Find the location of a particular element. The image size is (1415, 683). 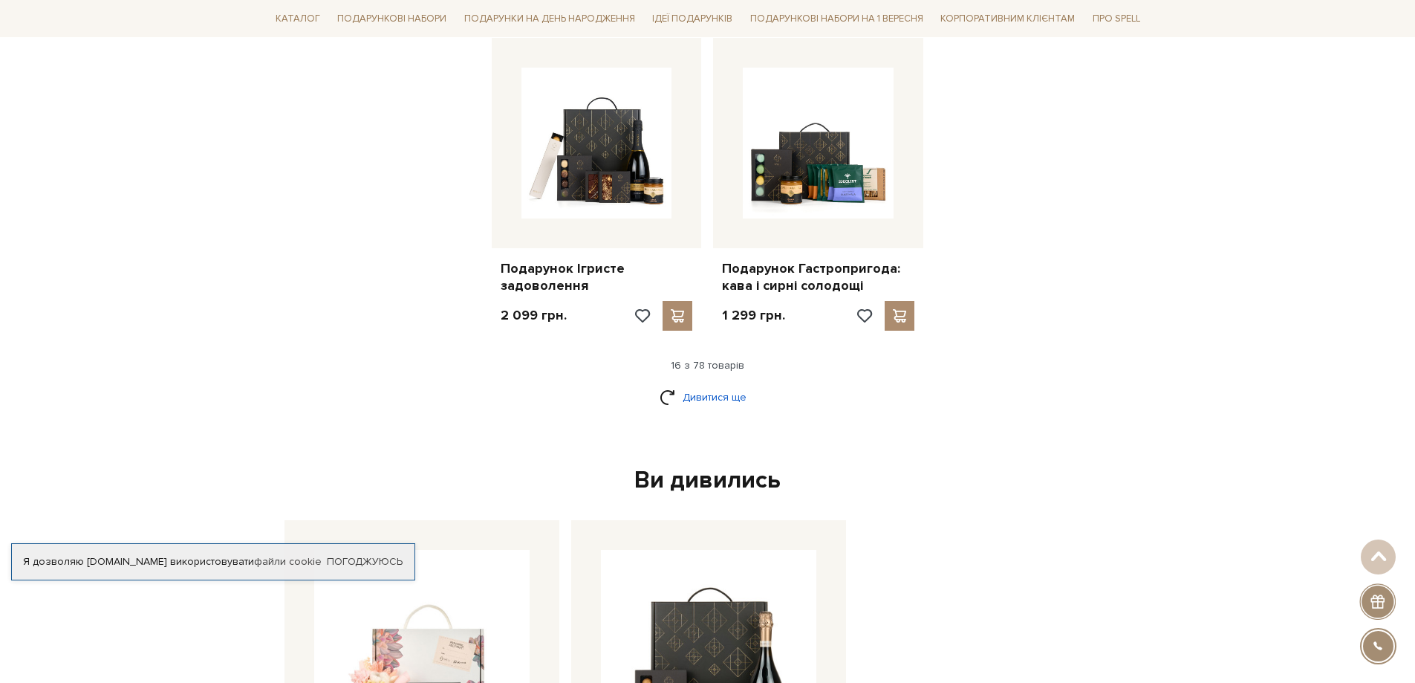

p: 2 099 грн. is located at coordinates (533, 315).